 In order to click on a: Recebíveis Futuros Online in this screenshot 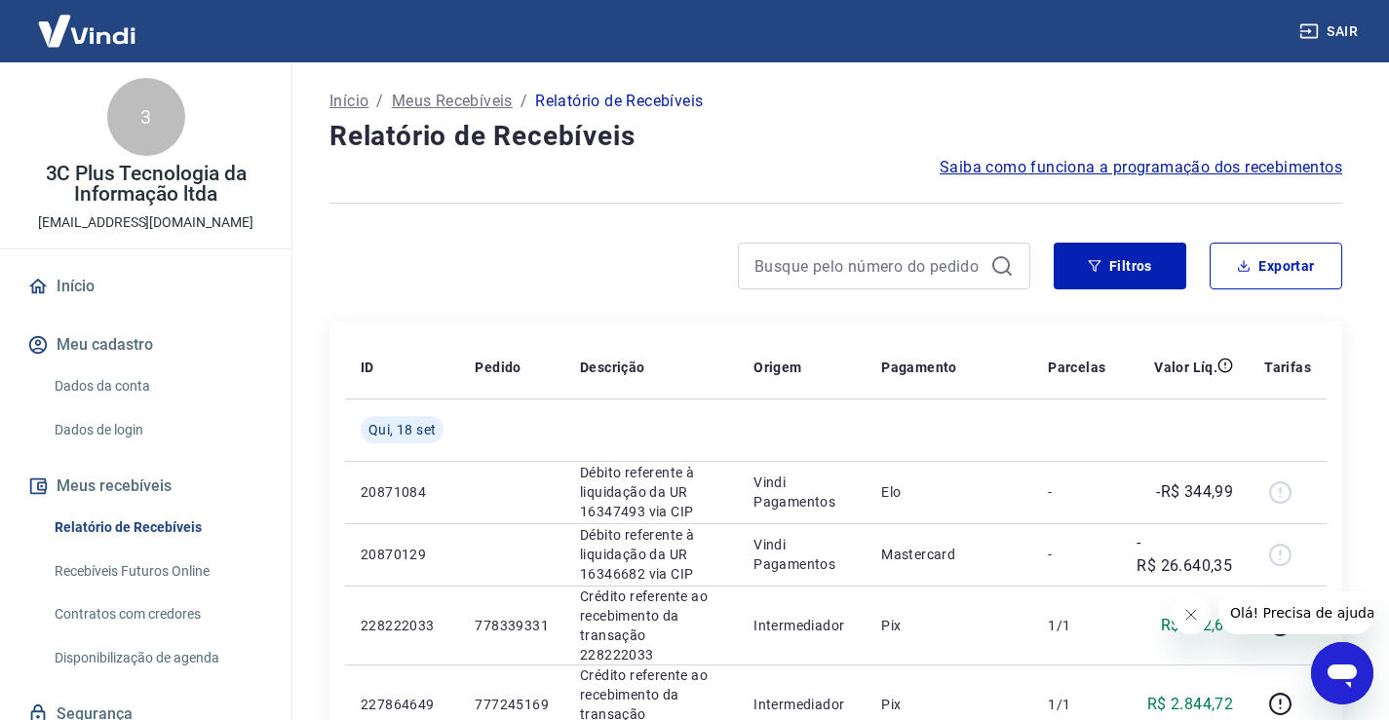, I will do `click(157, 571)`.